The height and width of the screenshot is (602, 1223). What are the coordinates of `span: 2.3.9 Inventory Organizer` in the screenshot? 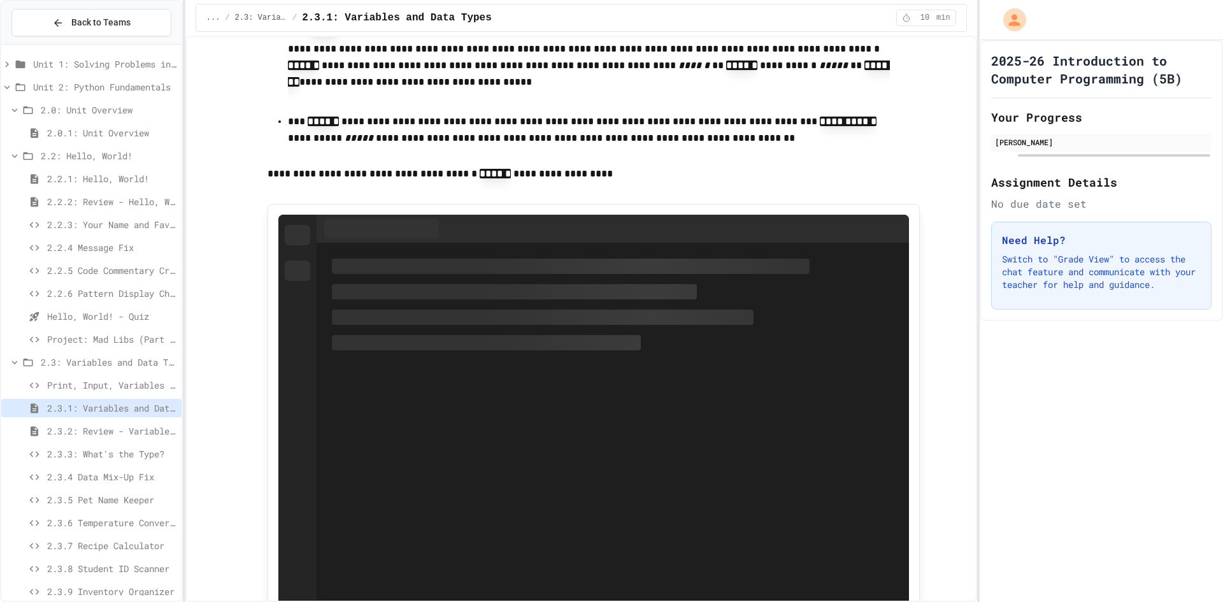 It's located at (111, 591).